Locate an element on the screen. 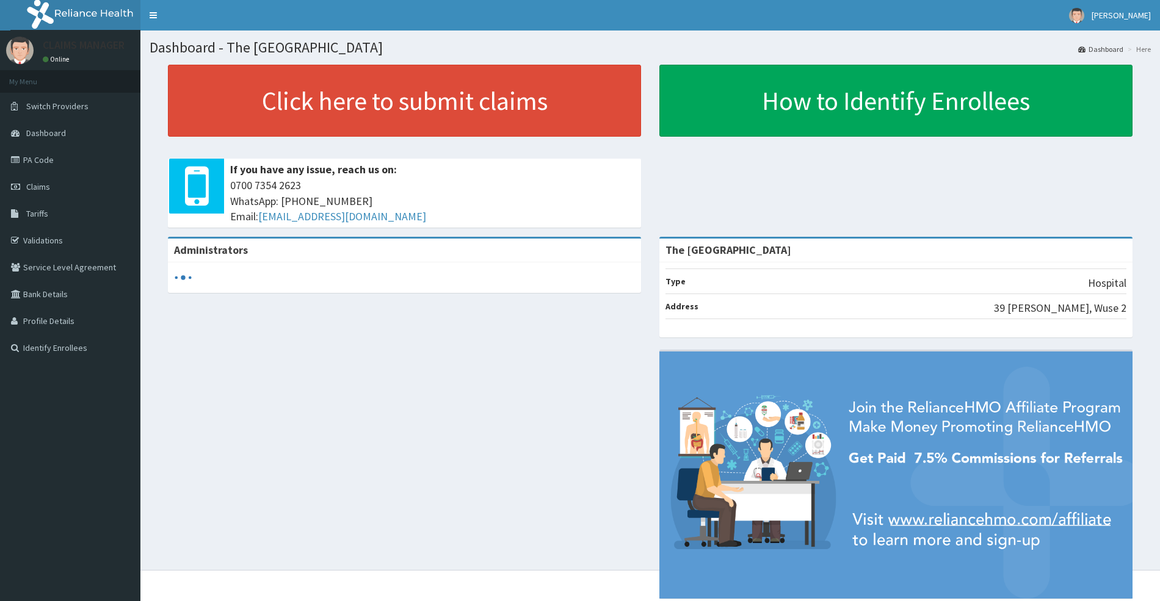 Image resolution: width=1160 pixels, height=601 pixels. b: Type is located at coordinates (675, 281).